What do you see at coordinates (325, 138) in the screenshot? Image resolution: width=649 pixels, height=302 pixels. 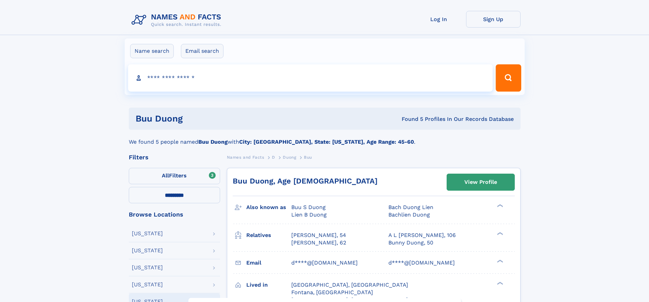 I see `div: We found 5 people named with .` at bounding box center [325, 138].